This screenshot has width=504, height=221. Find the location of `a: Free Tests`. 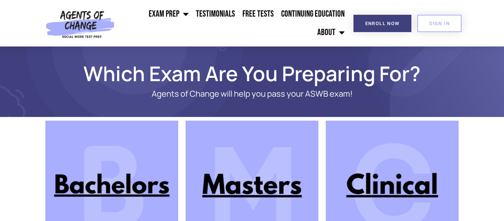

a: Free Tests is located at coordinates (258, 14).